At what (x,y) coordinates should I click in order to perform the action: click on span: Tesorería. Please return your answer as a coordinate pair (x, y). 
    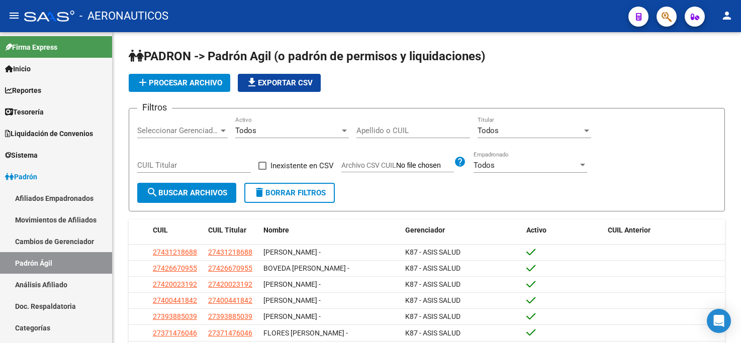
    Looking at the image, I should click on (24, 112).